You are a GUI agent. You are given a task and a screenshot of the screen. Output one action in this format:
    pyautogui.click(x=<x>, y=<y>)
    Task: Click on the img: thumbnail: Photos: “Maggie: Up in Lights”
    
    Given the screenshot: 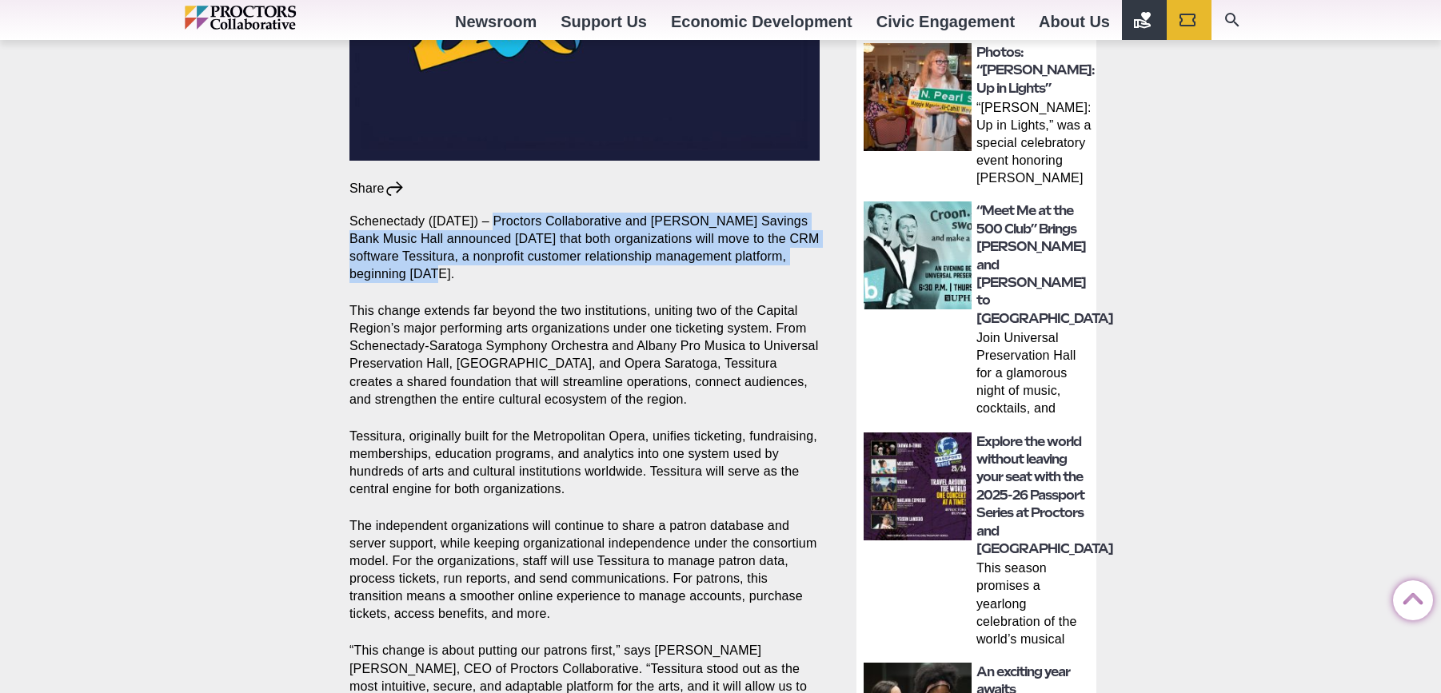 What is the action you would take?
    pyautogui.click(x=917, y=97)
    